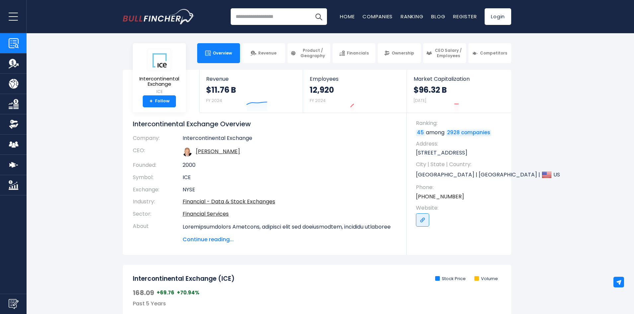  I want to click on a: Ownership, so click(399, 53).